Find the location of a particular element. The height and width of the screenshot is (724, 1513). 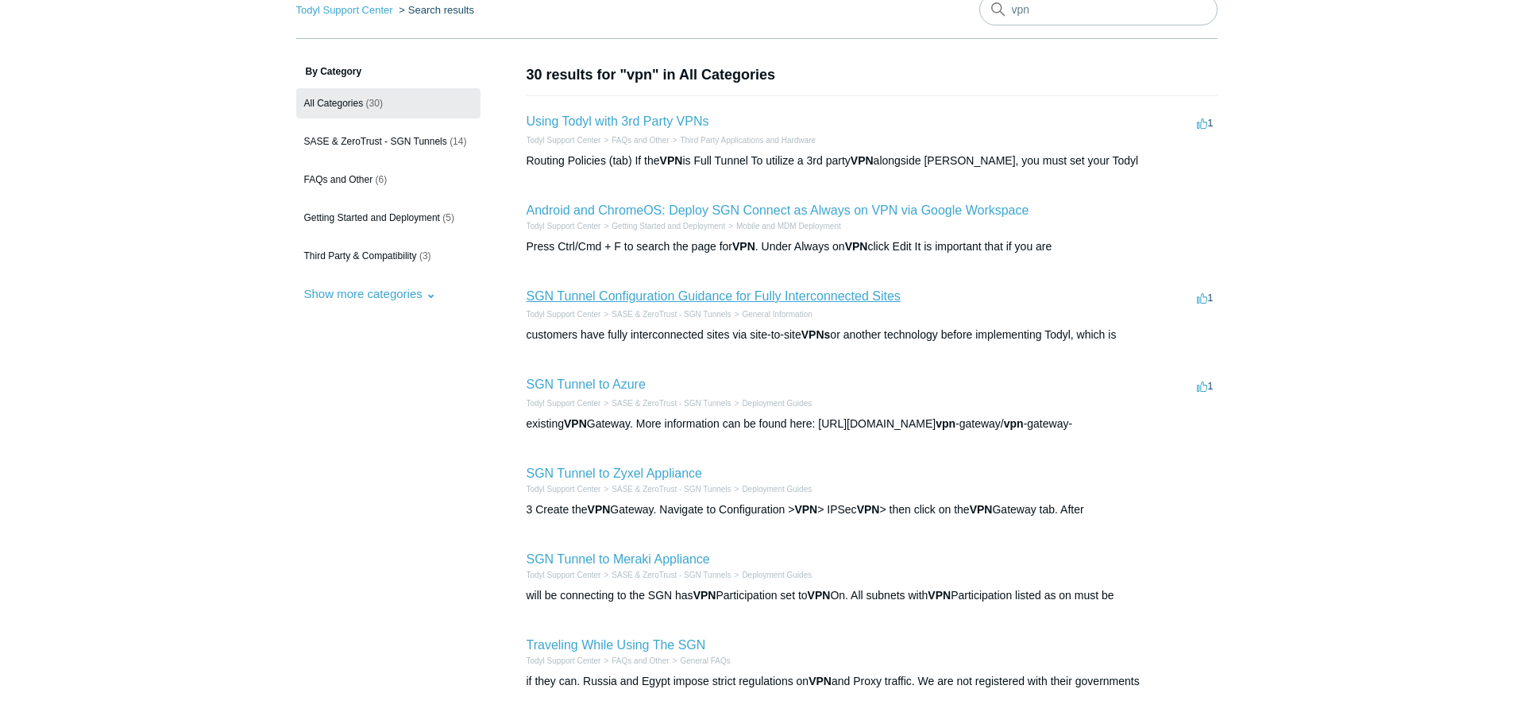

a: SGN Tunnel to Meraki Appliance is located at coordinates (618, 558).